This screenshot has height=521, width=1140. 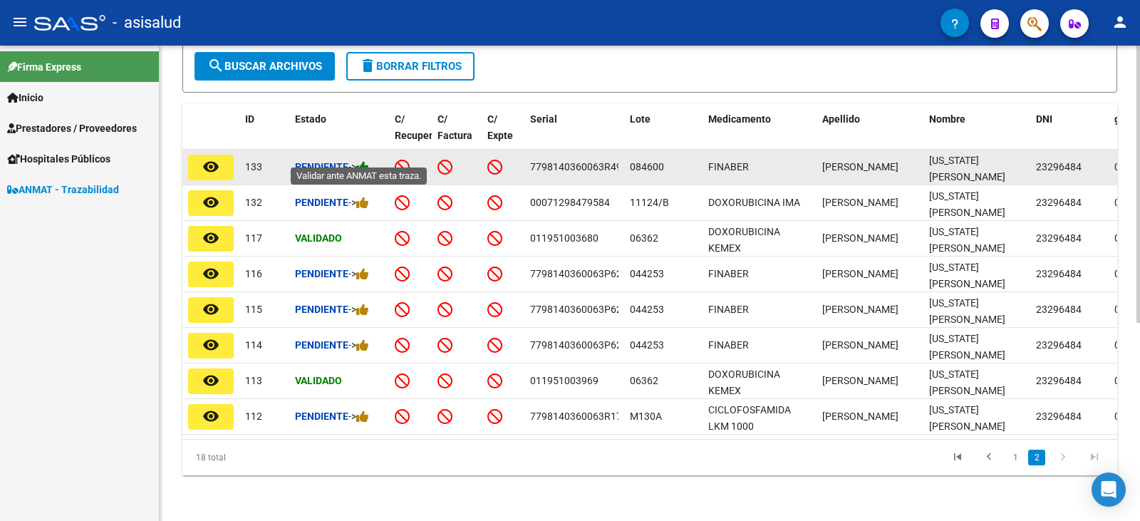 I want to click on span: 06362, so click(x=644, y=380).